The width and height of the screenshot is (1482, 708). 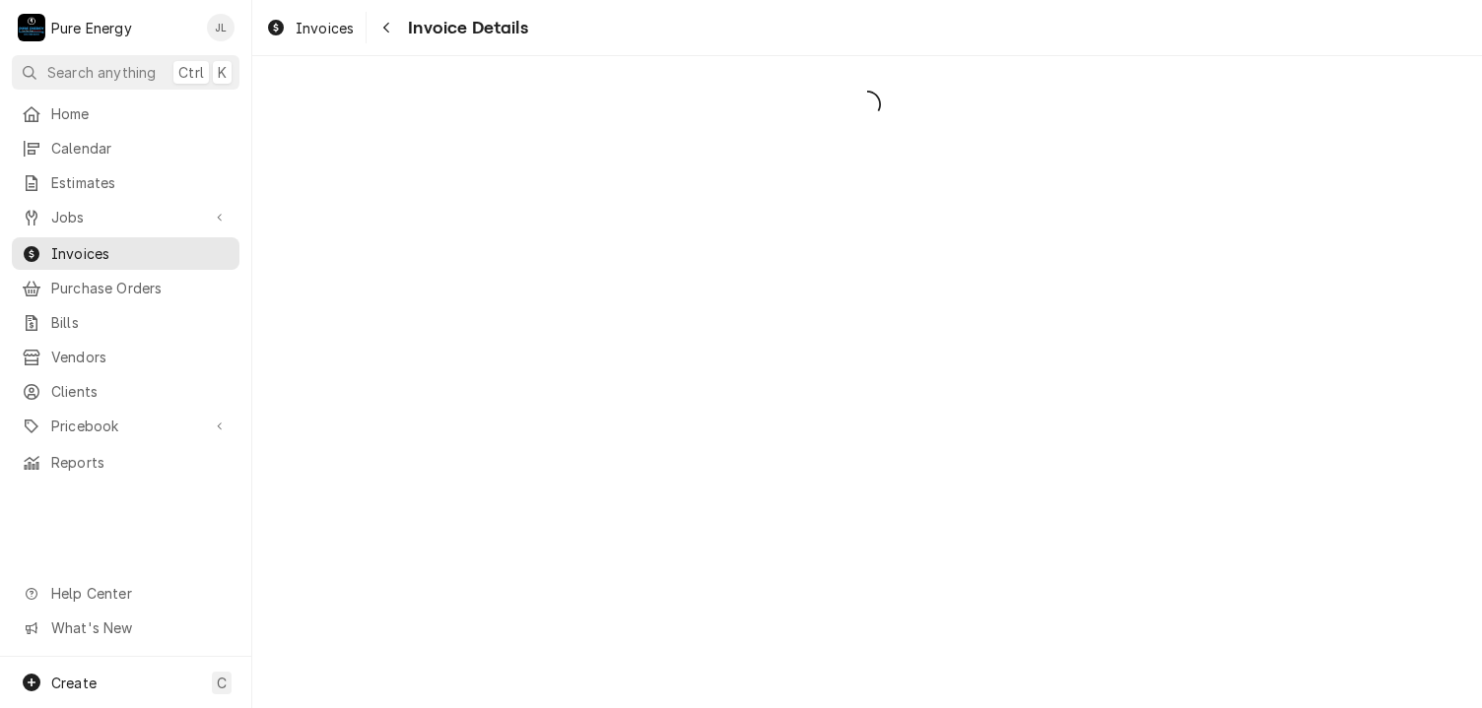 What do you see at coordinates (867, 104) in the screenshot?
I see `span: Loading...` at bounding box center [867, 104].